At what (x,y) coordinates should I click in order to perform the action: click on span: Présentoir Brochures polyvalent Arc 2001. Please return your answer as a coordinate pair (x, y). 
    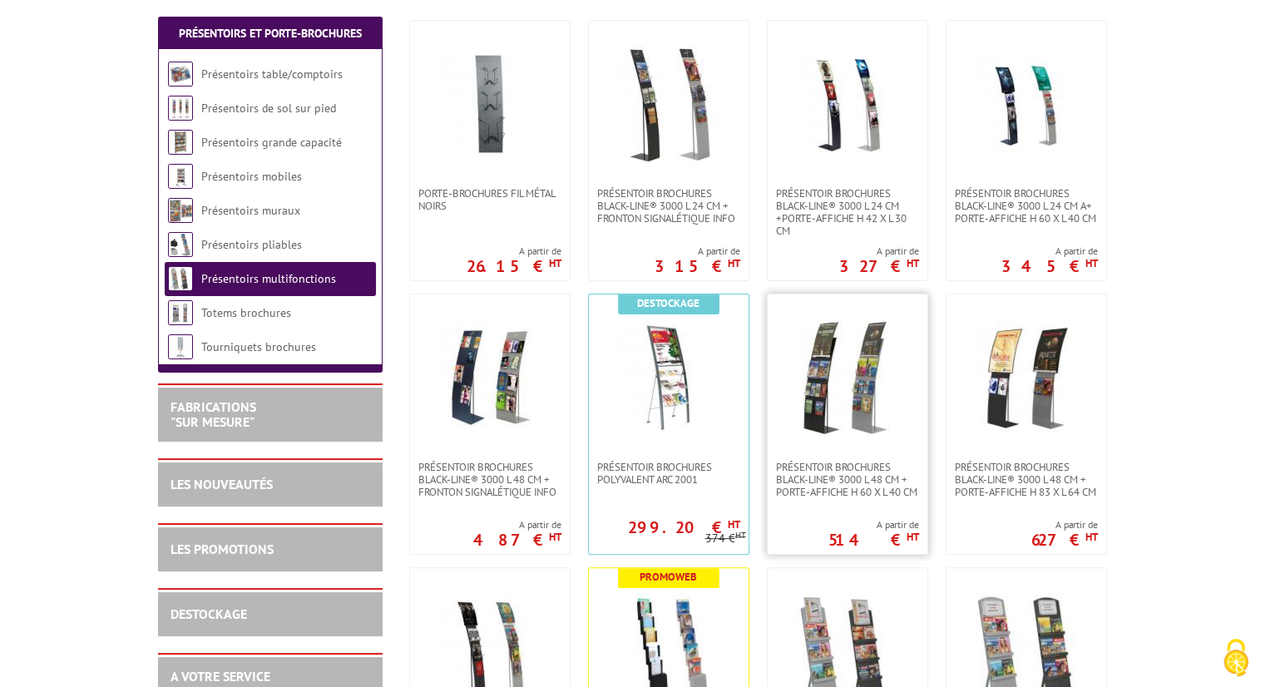
    Looking at the image, I should click on (669, 473).